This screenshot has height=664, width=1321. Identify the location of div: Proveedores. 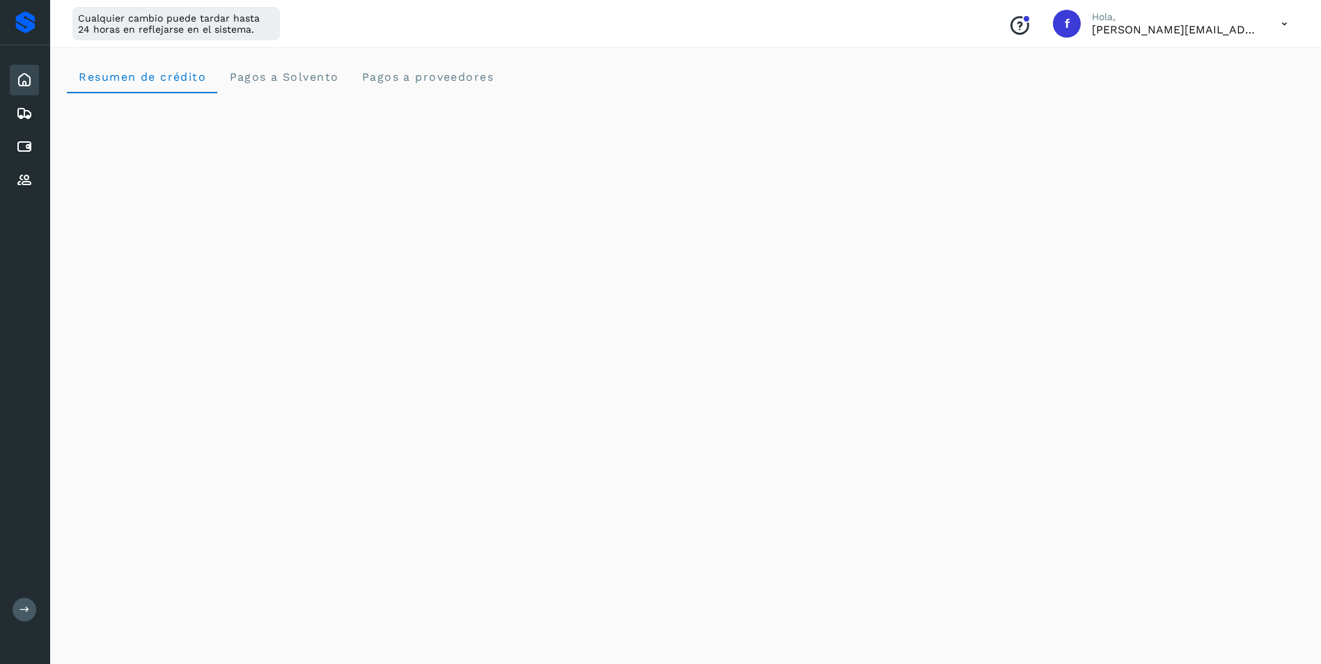
(24, 180).